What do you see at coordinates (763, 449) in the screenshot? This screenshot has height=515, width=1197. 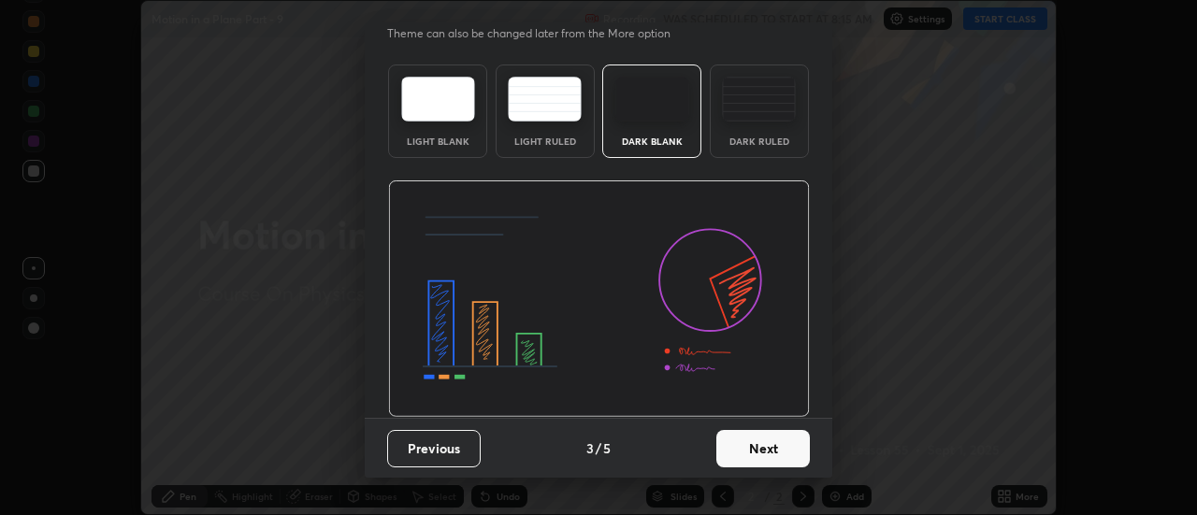 I see `button: Next` at bounding box center [763, 449].